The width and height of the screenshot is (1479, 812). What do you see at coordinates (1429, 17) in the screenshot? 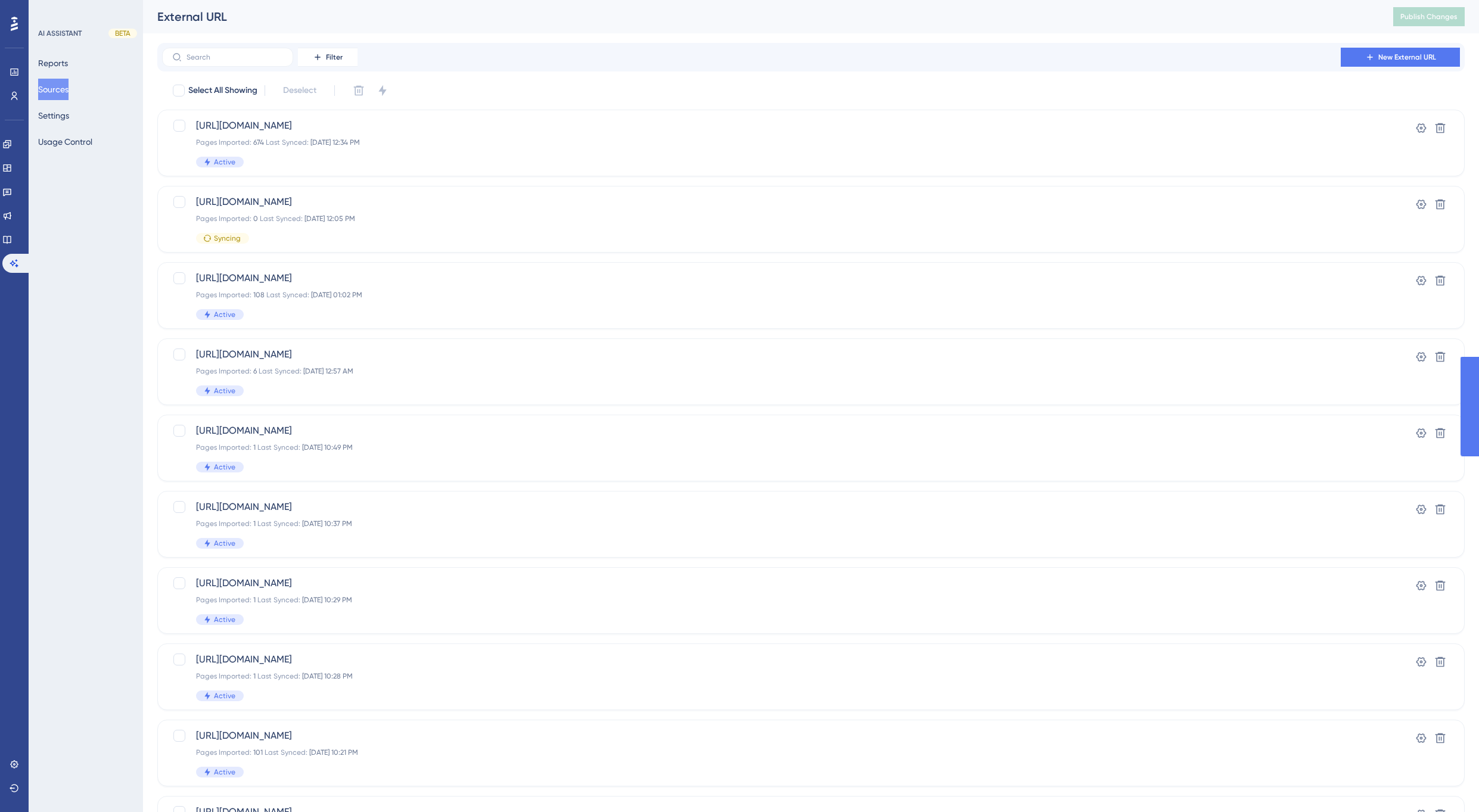
I see `span: Publish Changes` at bounding box center [1429, 17].